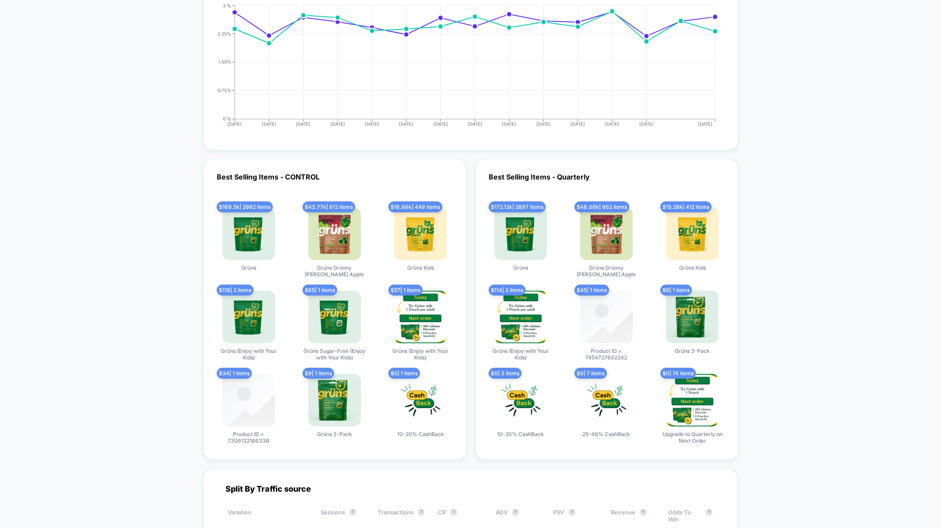 The width and height of the screenshot is (941, 528). I want to click on div: Split By Traffic source, so click(470, 489).